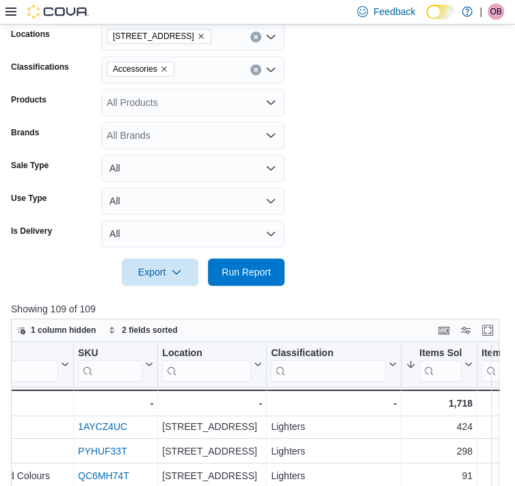  I want to click on span: Feedback, so click(394, 12).